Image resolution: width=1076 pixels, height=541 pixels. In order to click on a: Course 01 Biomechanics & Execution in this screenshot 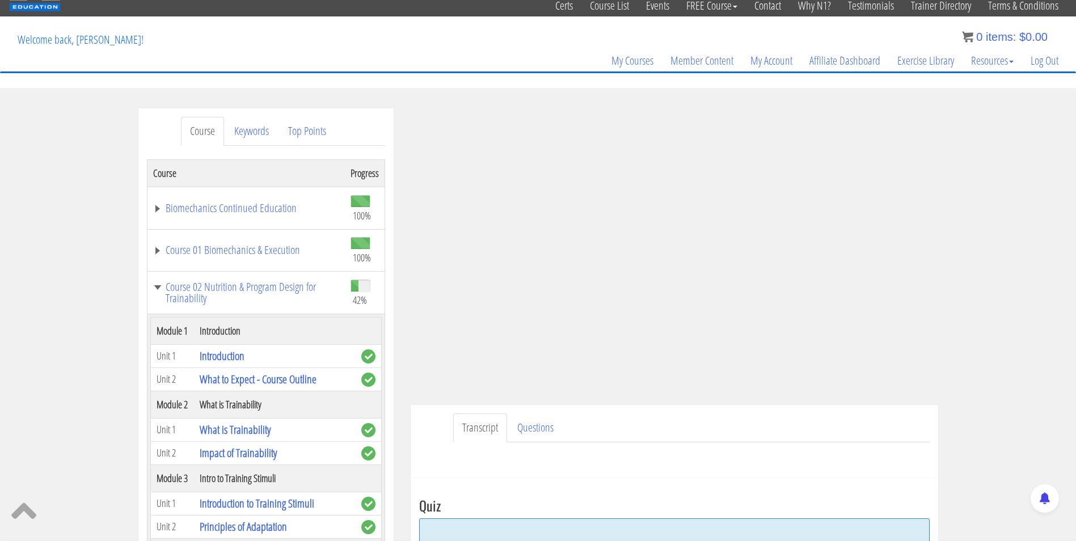, I will do `click(246, 250)`.